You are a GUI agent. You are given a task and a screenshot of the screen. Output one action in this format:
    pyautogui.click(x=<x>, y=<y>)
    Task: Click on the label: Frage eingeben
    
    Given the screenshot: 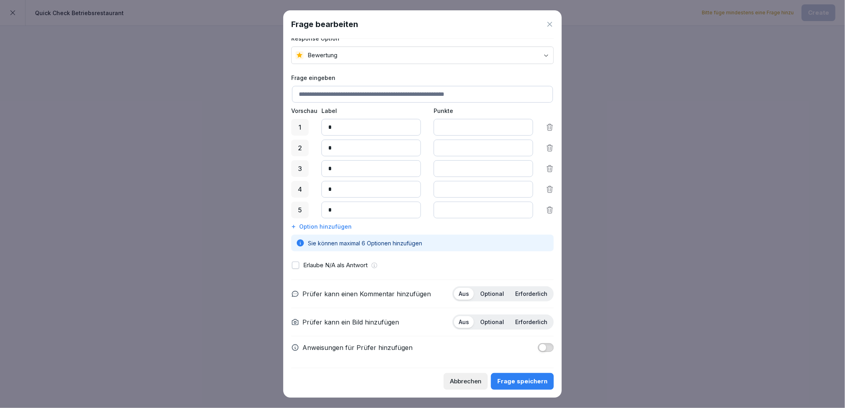 What is the action you would take?
    pyautogui.click(x=422, y=78)
    